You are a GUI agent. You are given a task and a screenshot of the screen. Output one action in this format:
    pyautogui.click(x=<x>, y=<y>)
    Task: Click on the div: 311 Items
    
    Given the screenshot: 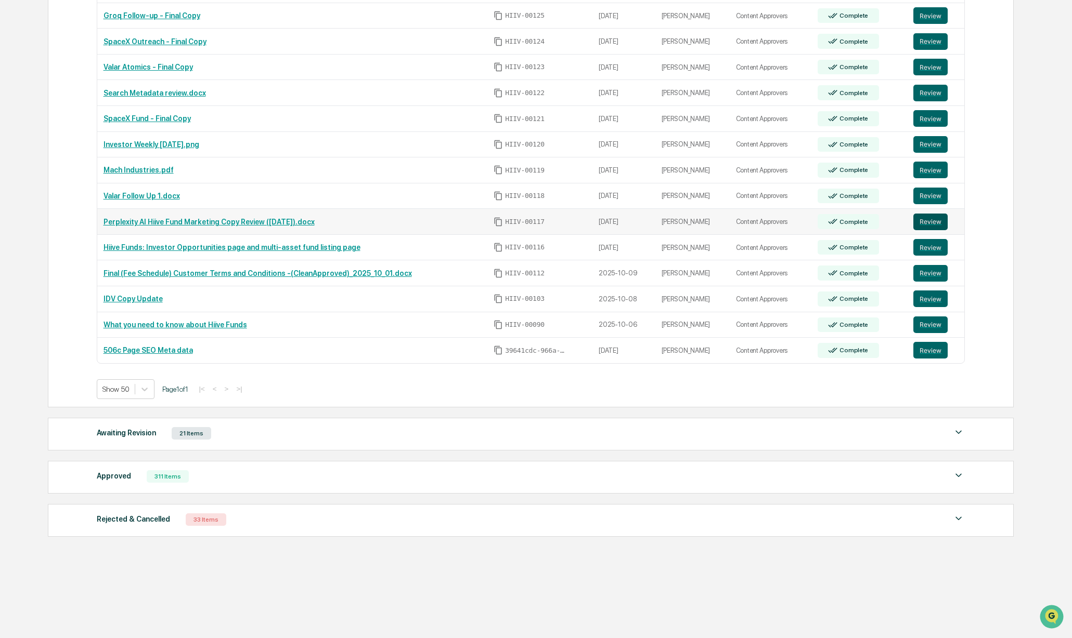 What is the action you would take?
    pyautogui.click(x=167, y=477)
    